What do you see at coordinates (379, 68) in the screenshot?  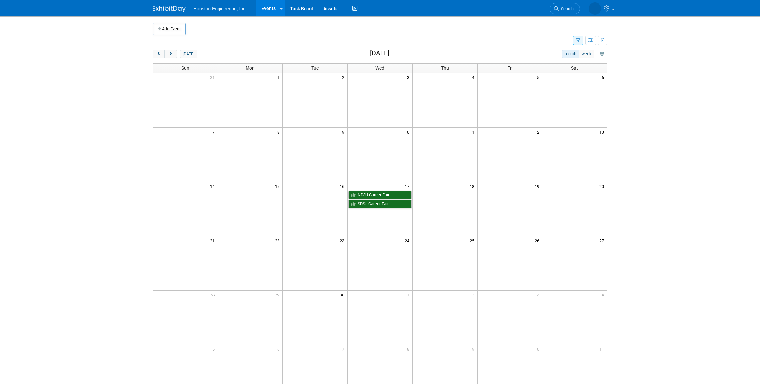 I see `span: Wed` at bounding box center [379, 68].